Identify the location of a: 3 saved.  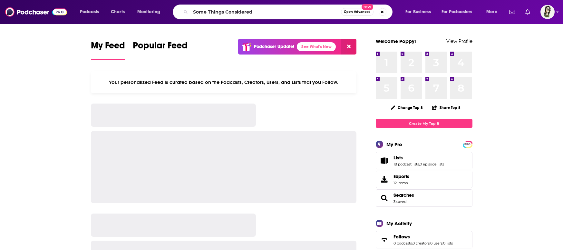
(400, 201).